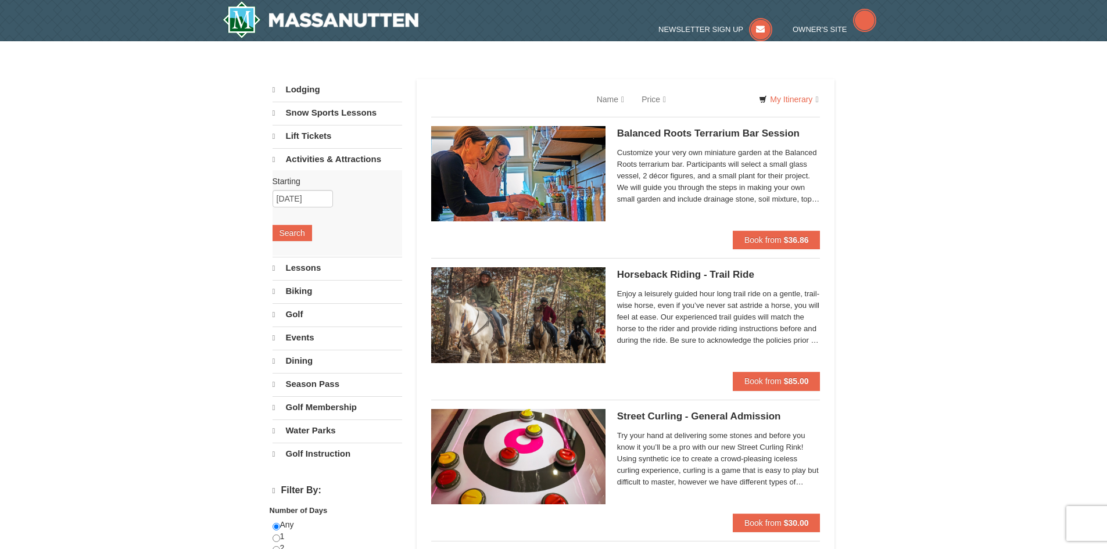 Image resolution: width=1107 pixels, height=549 pixels. What do you see at coordinates (719, 317) in the screenshot?
I see `span: Enjoy a leisurely guided hour long trail ride on a gentle, trail-wise horse, even if you’ve never...` at bounding box center [719, 317].